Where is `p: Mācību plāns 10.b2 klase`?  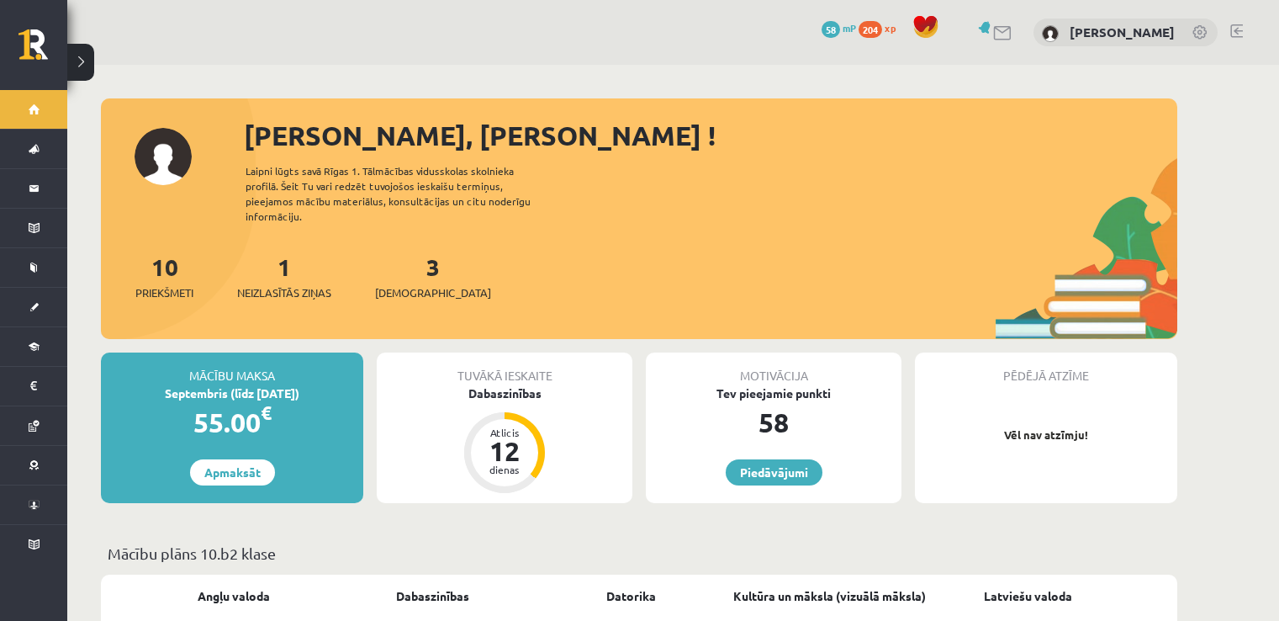 p: Mācību plāns 10.b2 klase is located at coordinates (639, 553).